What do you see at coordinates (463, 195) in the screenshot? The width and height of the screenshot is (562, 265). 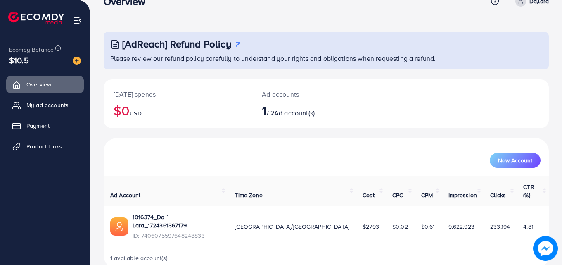 I see `span: Impression` at bounding box center [463, 195].